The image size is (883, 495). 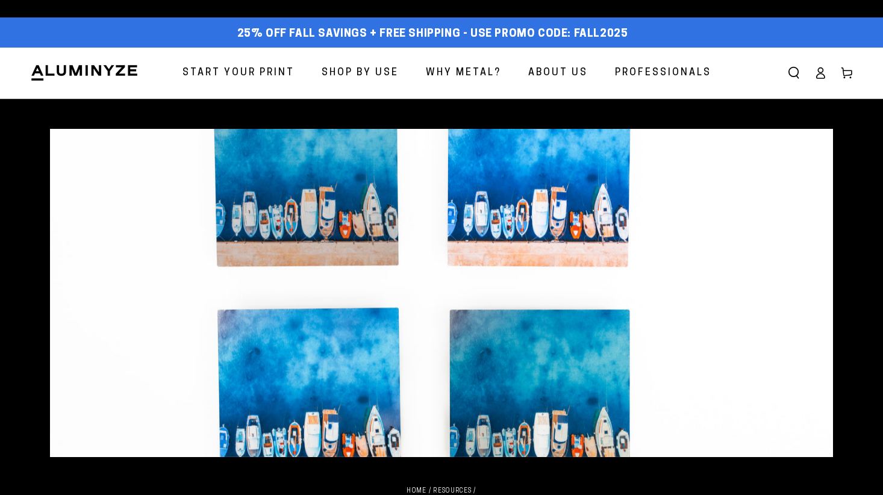 I want to click on a: Home, so click(x=416, y=491).